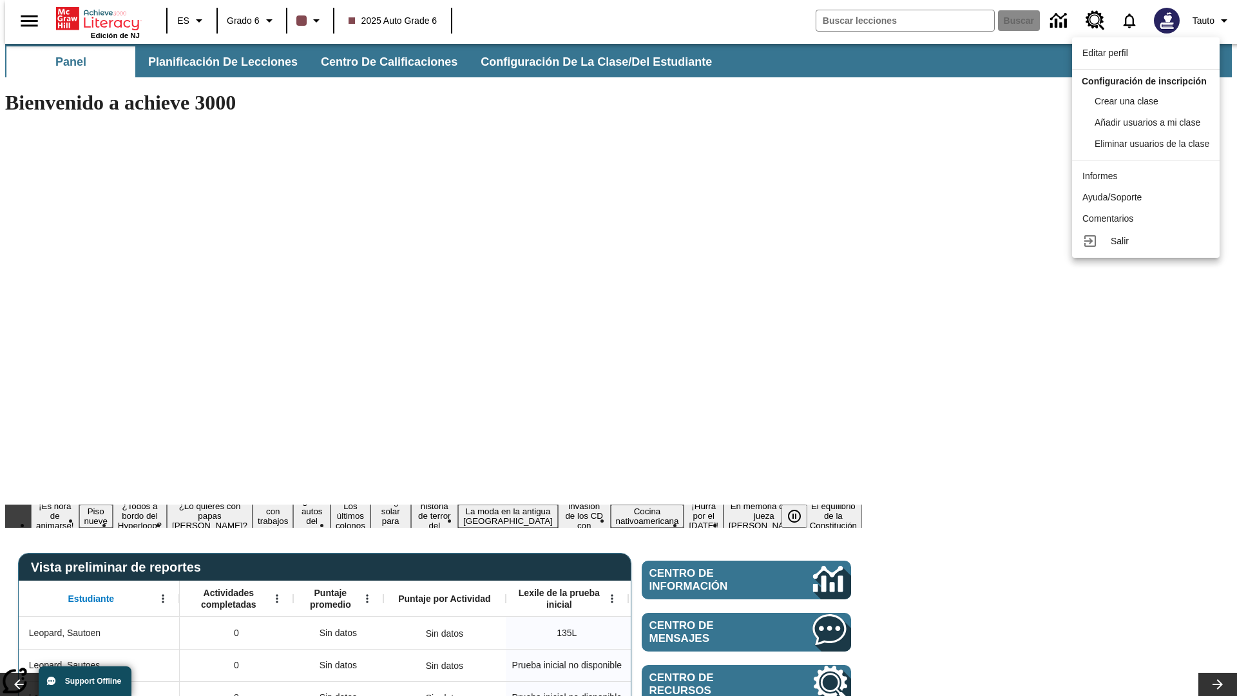 Image resolution: width=1237 pixels, height=696 pixels. I want to click on span: Añadir usuarios a mi clase, so click(1148, 122).